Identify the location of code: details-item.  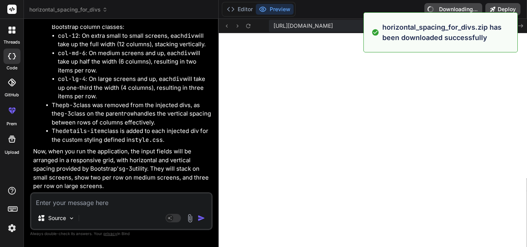
(83, 131).